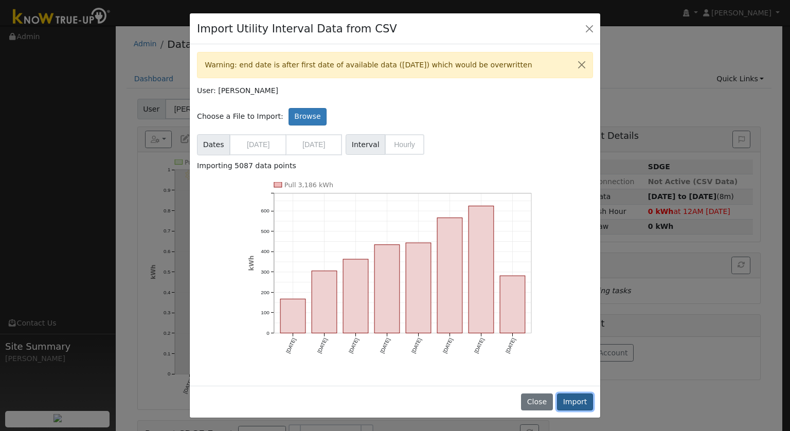 The image size is (790, 431). I want to click on span: Choose a File to Import:, so click(240, 116).